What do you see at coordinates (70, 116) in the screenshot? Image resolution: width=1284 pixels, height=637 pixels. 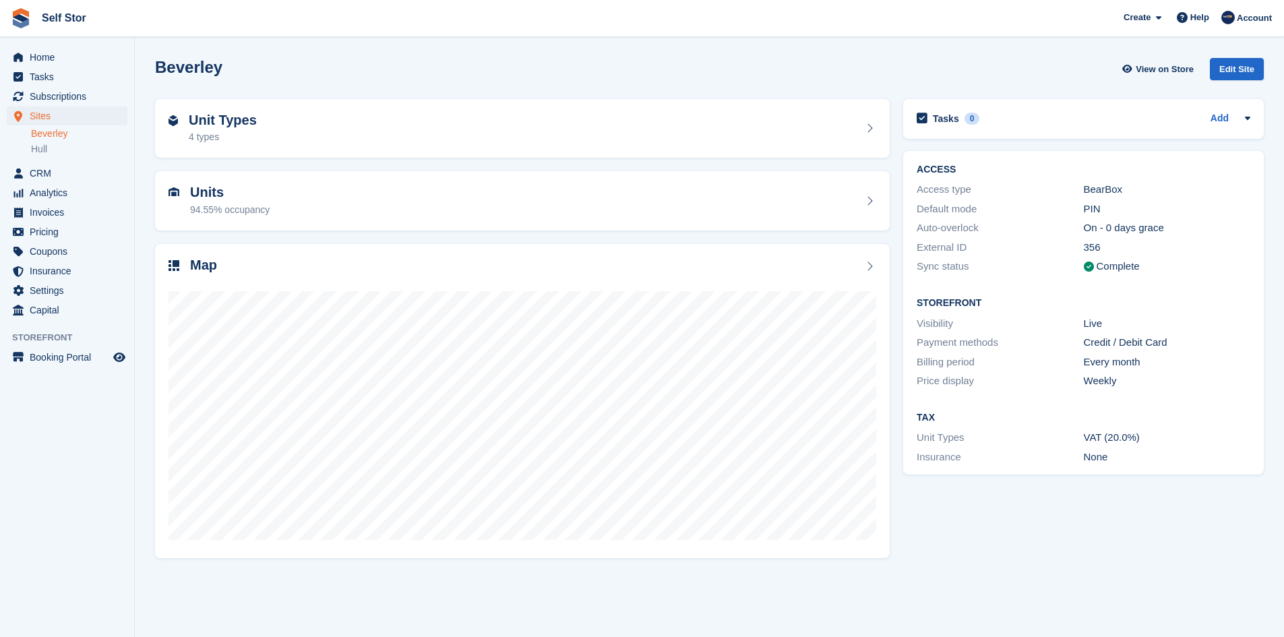 I see `span: Sites` at bounding box center [70, 116].